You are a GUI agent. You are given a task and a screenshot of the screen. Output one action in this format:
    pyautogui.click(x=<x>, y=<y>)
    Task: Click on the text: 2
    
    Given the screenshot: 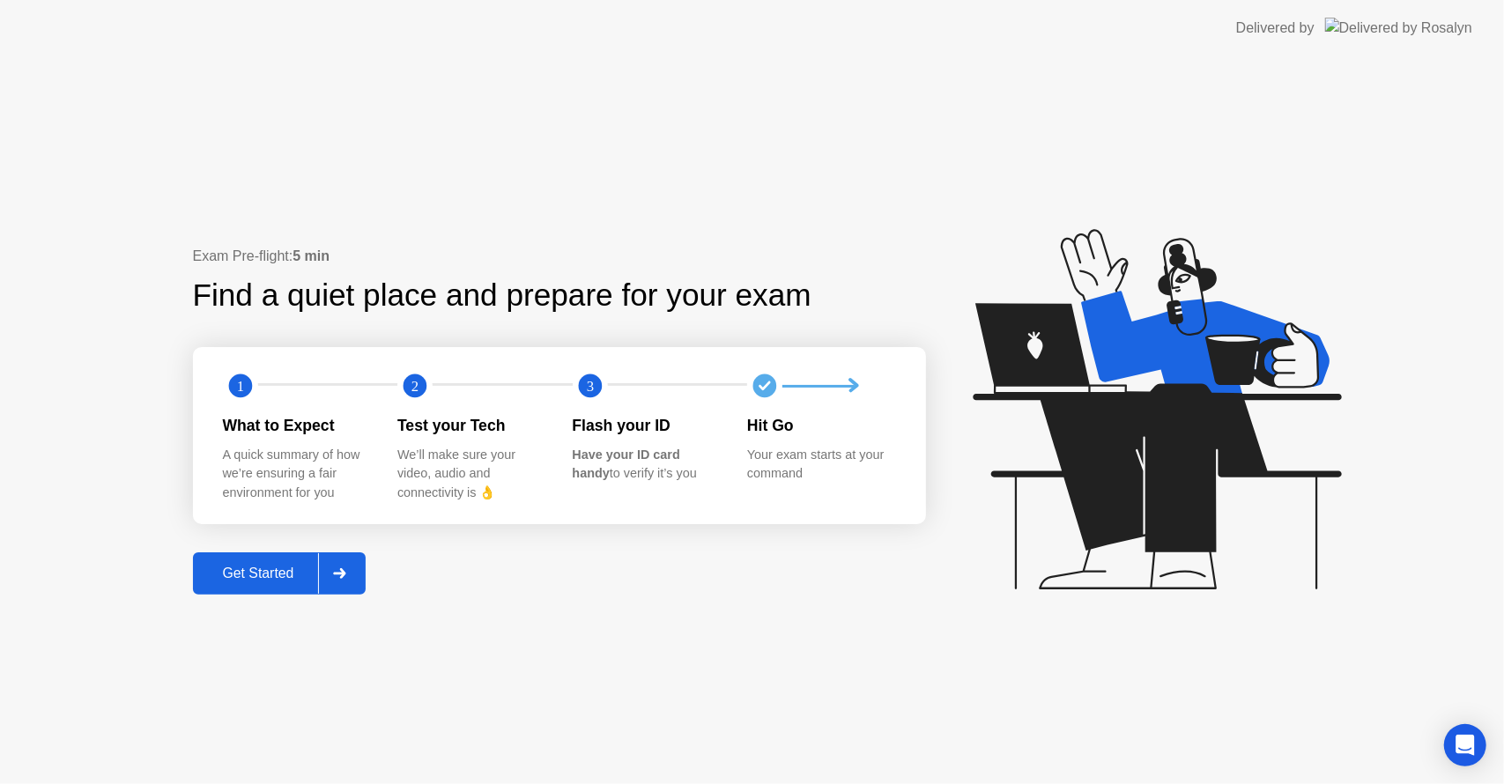 What is the action you would take?
    pyautogui.click(x=415, y=386)
    